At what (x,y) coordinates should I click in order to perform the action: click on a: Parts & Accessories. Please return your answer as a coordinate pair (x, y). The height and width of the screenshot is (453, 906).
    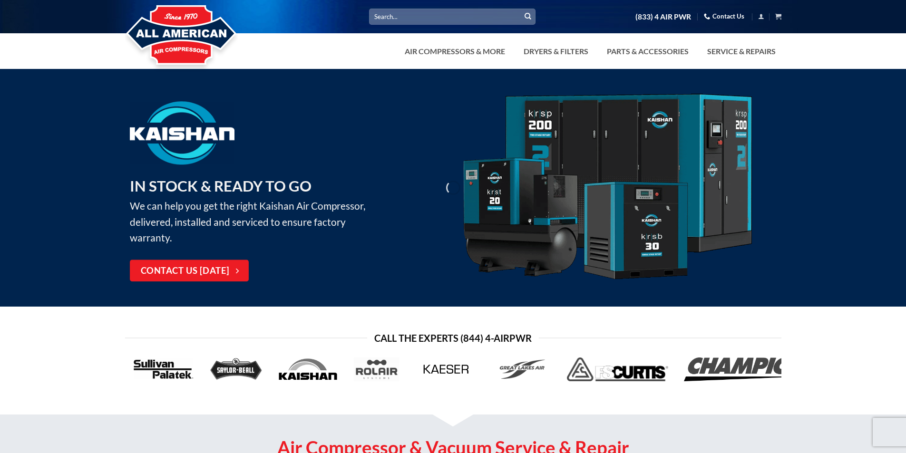
    Looking at the image, I should click on (648, 51).